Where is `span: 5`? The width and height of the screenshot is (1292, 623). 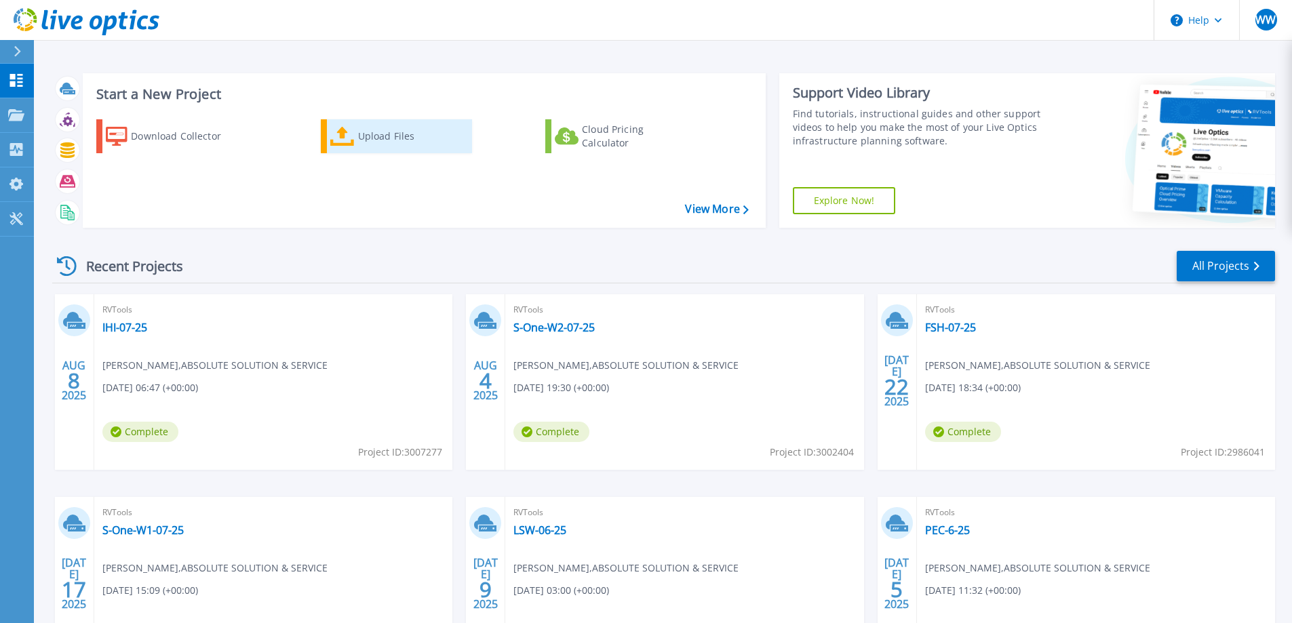 span: 5 is located at coordinates (897, 589).